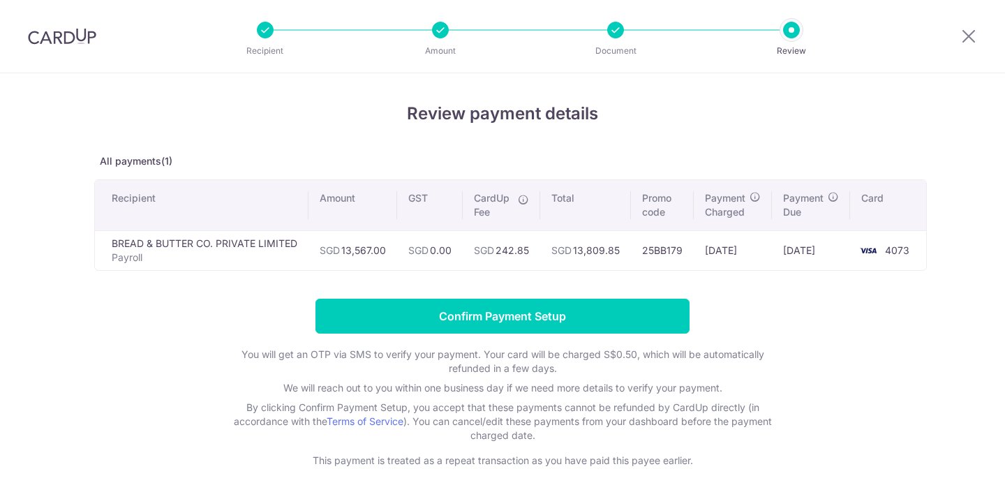  I want to click on th: Total, so click(585, 205).